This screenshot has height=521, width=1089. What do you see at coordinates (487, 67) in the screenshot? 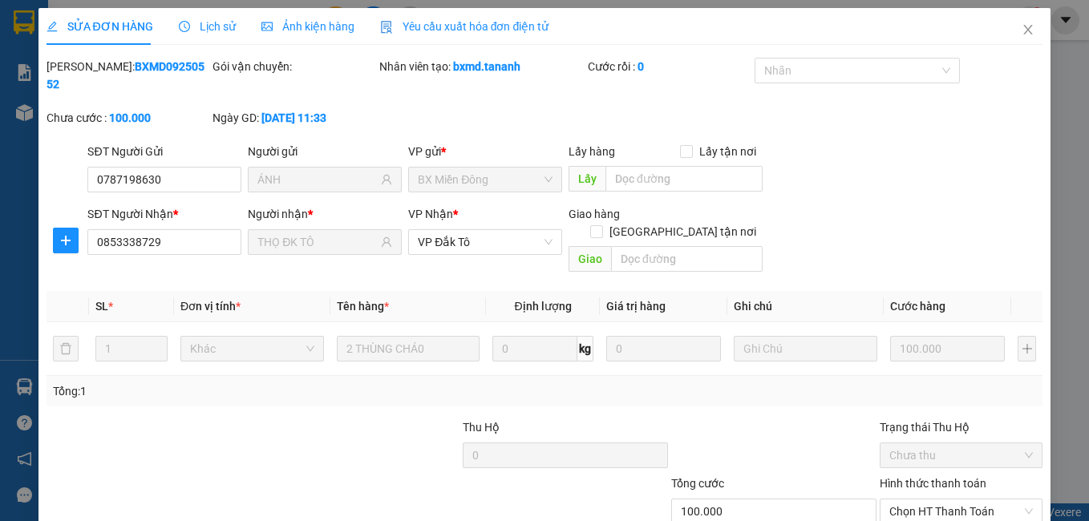
I see `b: bxmd.tananh` at bounding box center [487, 67].